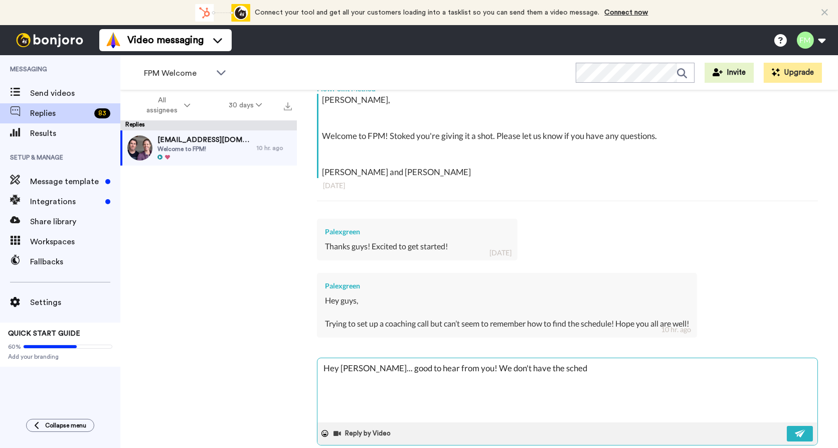 The height and width of the screenshot is (448, 838). I want to click on button: Invite, so click(729, 73).